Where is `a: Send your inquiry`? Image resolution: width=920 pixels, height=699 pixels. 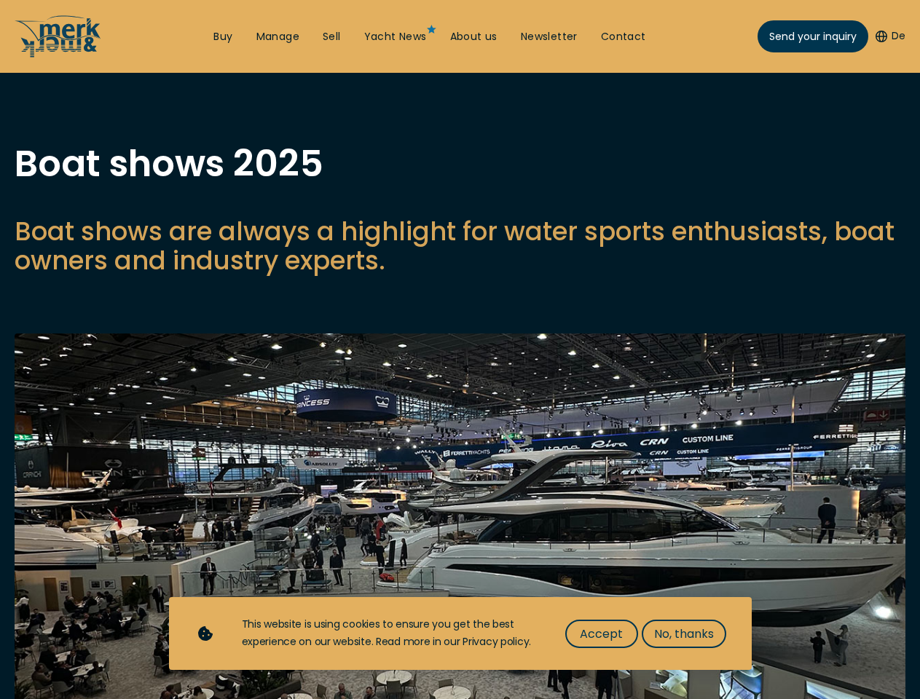
a: Send your inquiry is located at coordinates (813, 36).